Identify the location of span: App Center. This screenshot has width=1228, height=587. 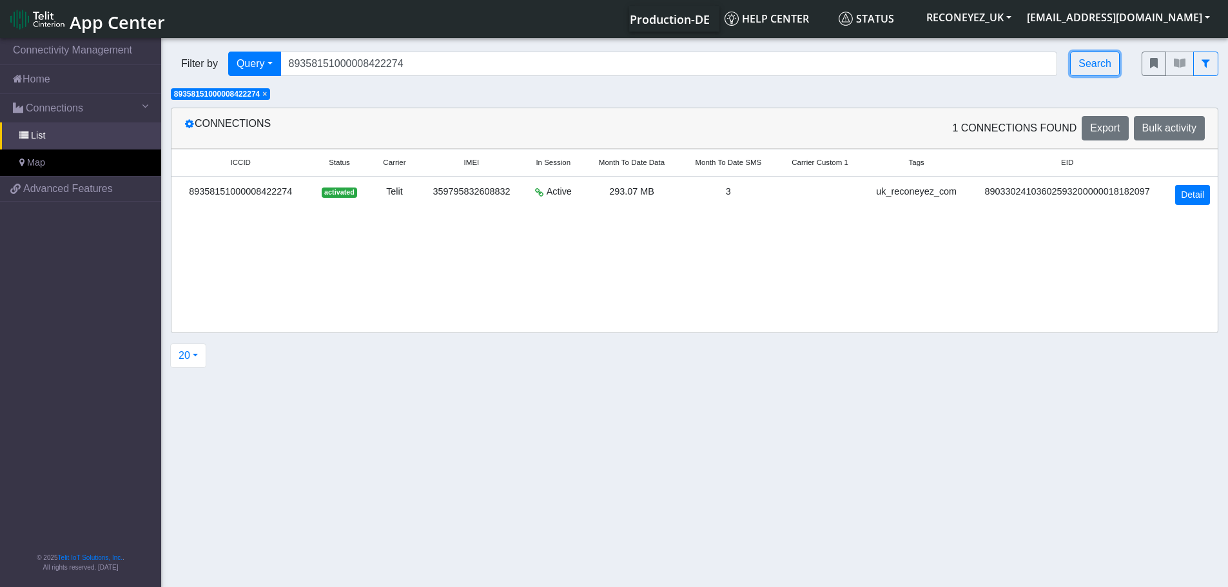
(117, 22).